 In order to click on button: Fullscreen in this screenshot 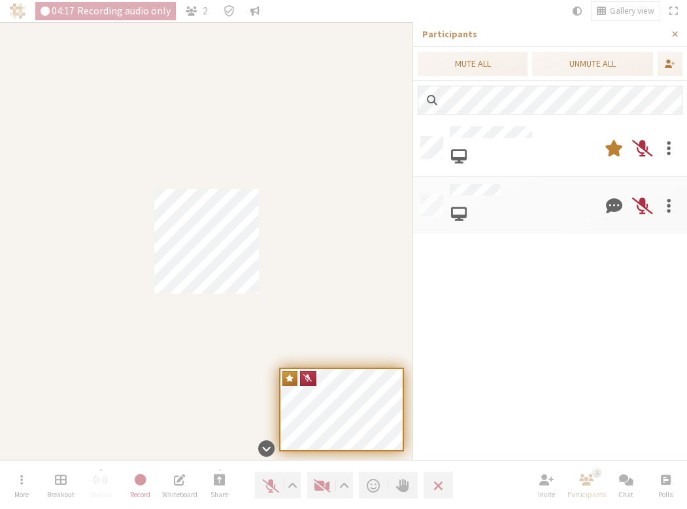, I will do `click(674, 11)`.